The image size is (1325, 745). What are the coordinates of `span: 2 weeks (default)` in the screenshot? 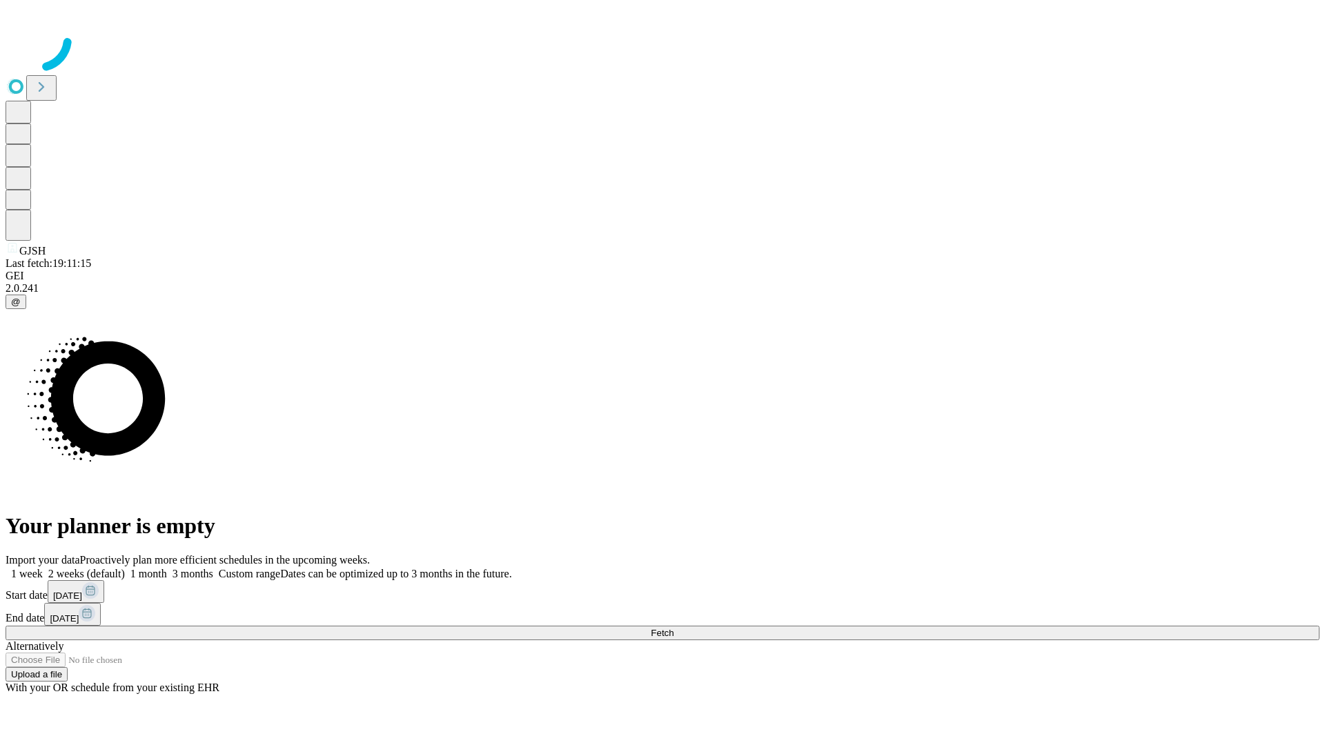 It's located at (86, 574).